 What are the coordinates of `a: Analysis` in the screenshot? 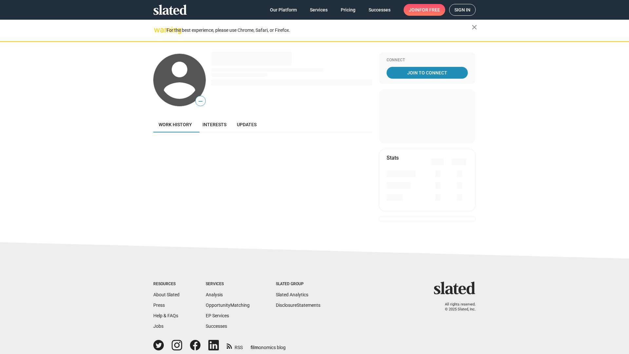 It's located at (214, 294).